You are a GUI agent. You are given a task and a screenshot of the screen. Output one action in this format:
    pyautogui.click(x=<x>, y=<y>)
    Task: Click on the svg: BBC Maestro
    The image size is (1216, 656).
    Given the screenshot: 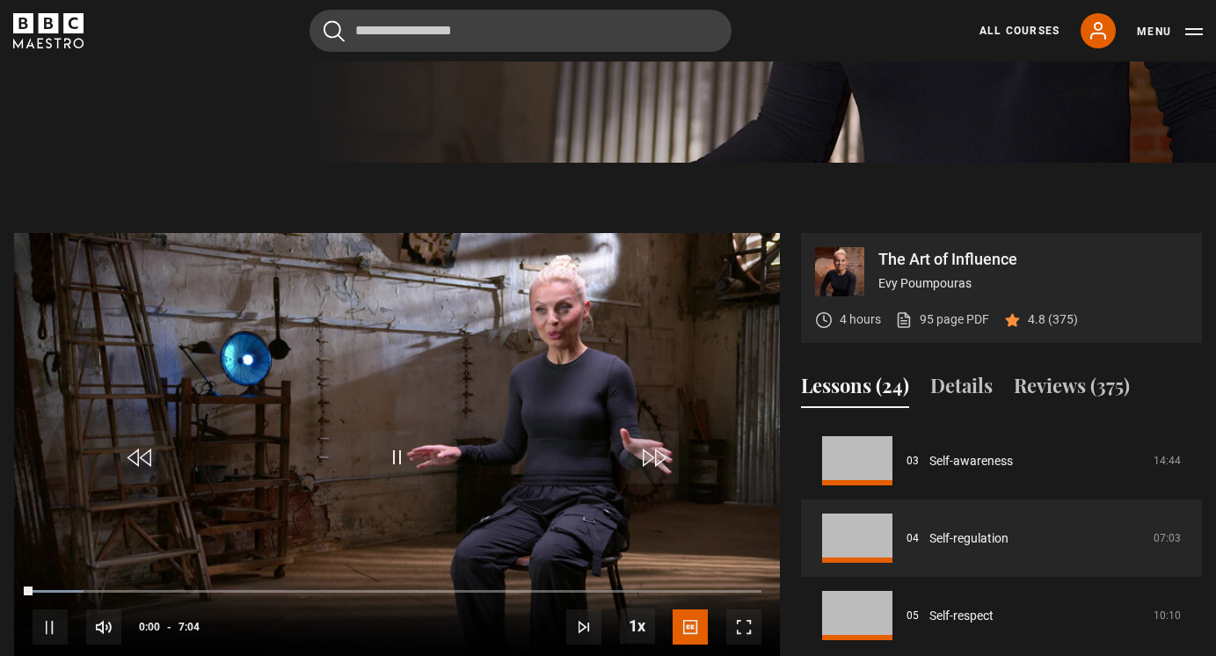 What is the action you would take?
    pyautogui.click(x=48, y=31)
    